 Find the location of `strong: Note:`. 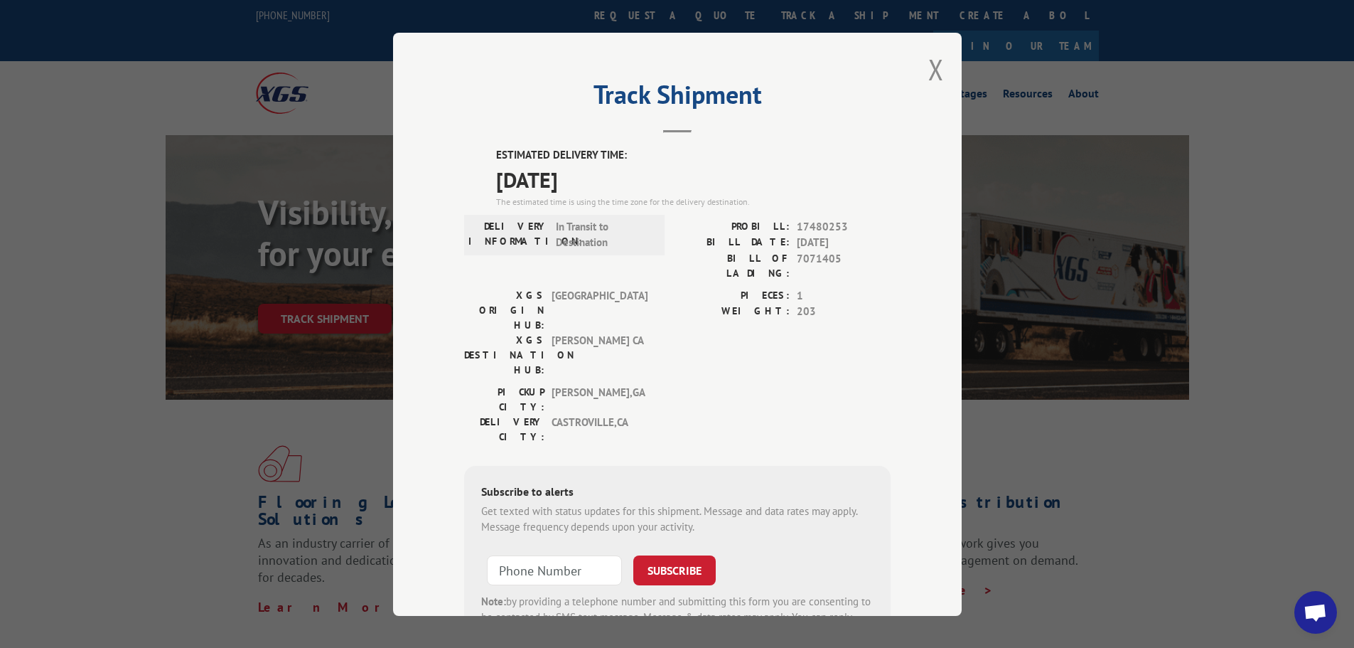

strong: Note: is located at coordinates (493, 600).